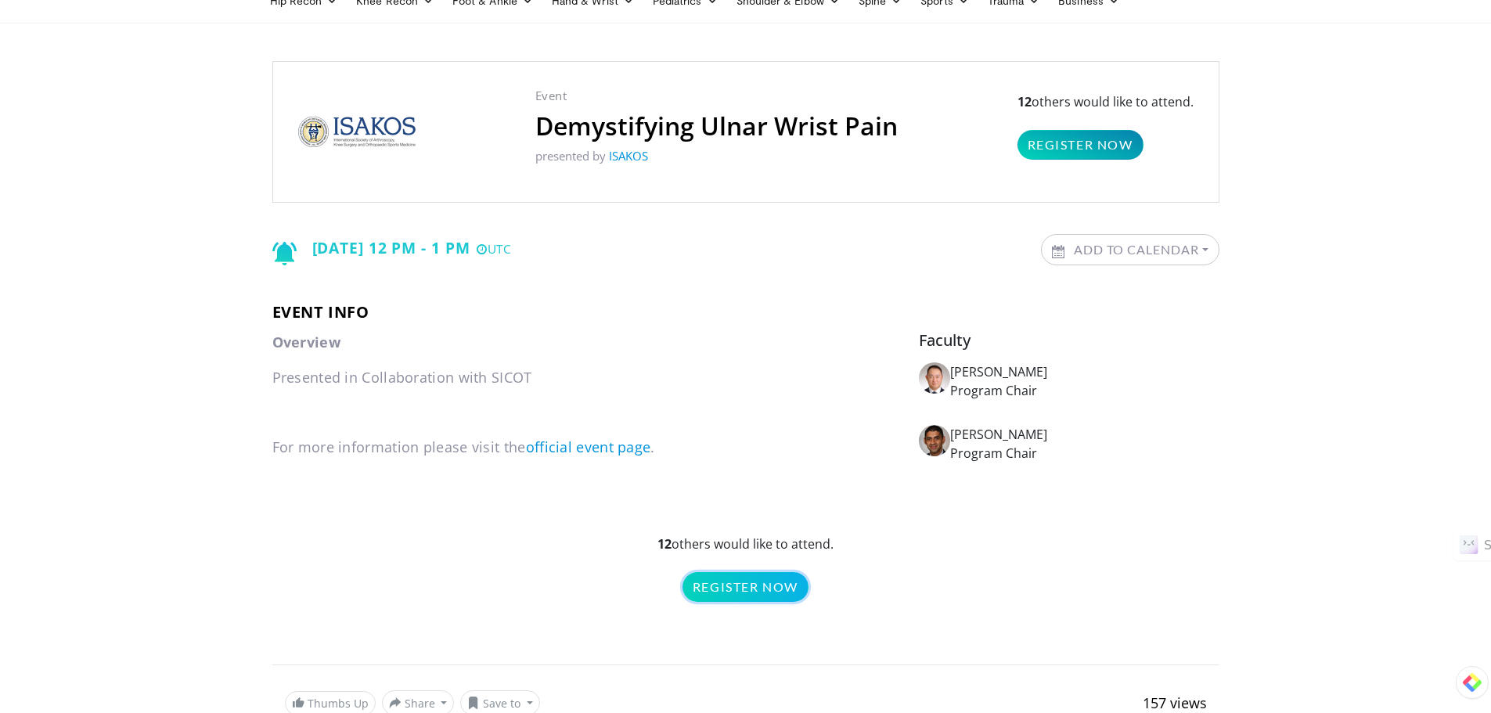  Describe the element at coordinates (306, 342) in the screenshot. I see `strong: Overview` at that location.